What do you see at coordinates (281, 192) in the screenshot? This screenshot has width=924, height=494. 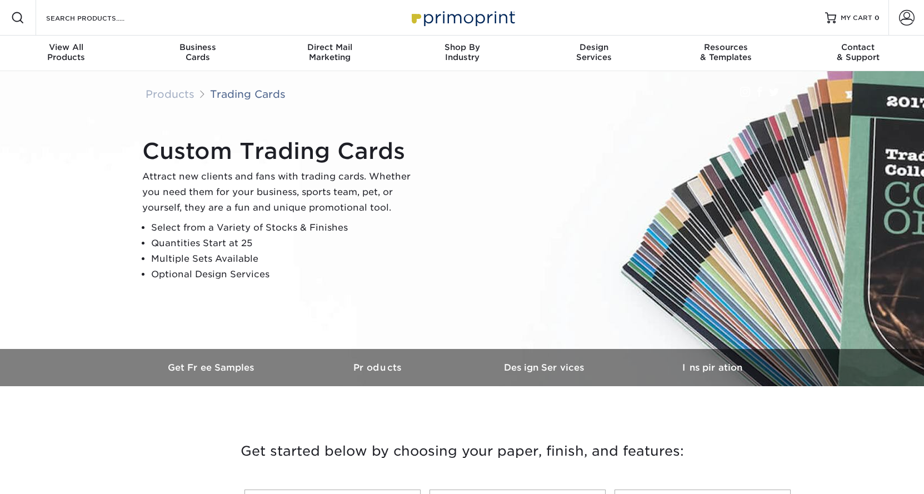 I see `p: Attract new clients and fans with trading cards. Whether you need them for your business, sports ...` at bounding box center [281, 192].